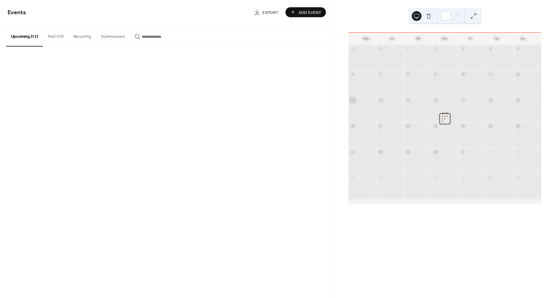 The height and width of the screenshot is (298, 556). Describe the element at coordinates (490, 126) in the screenshot. I see `div: 25` at that location.